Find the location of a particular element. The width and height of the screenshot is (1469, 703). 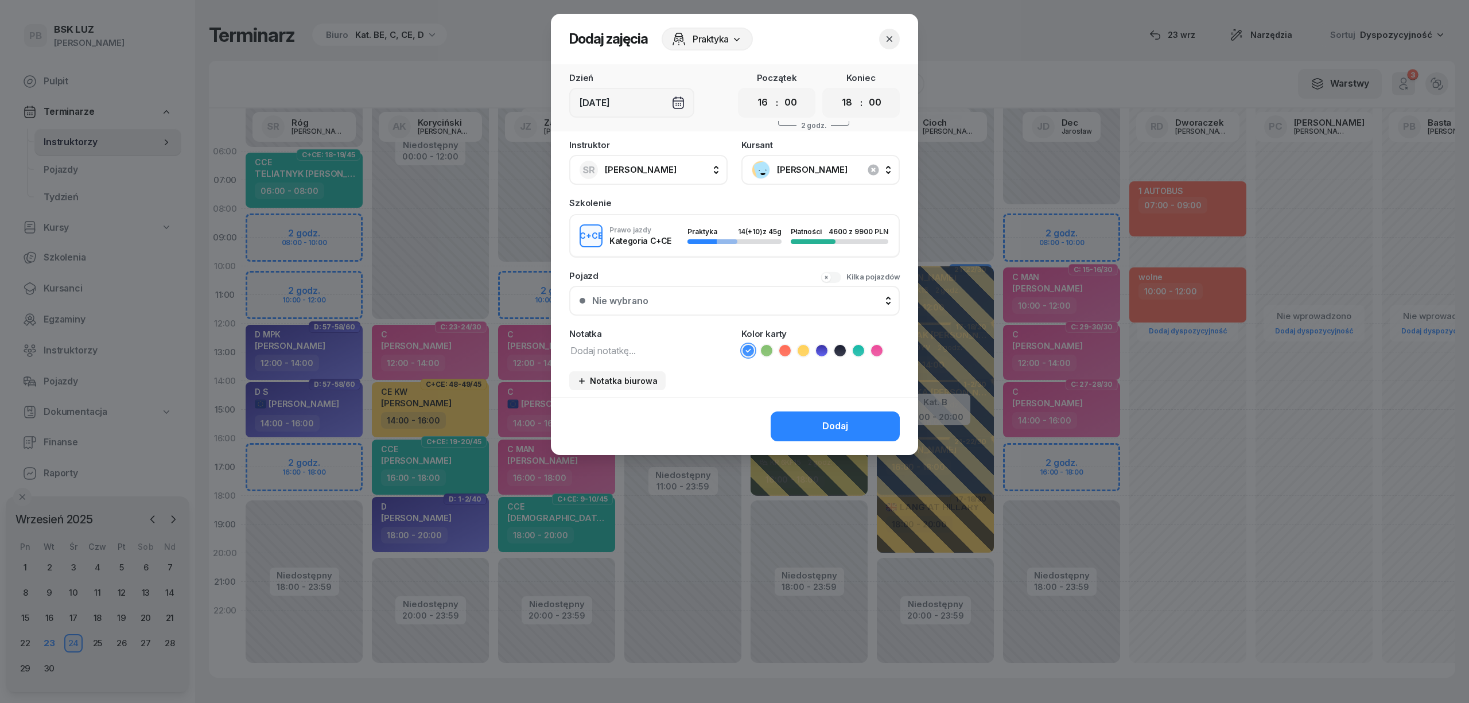

div: 4600 z 9900 PLN is located at coordinates (859, 231).